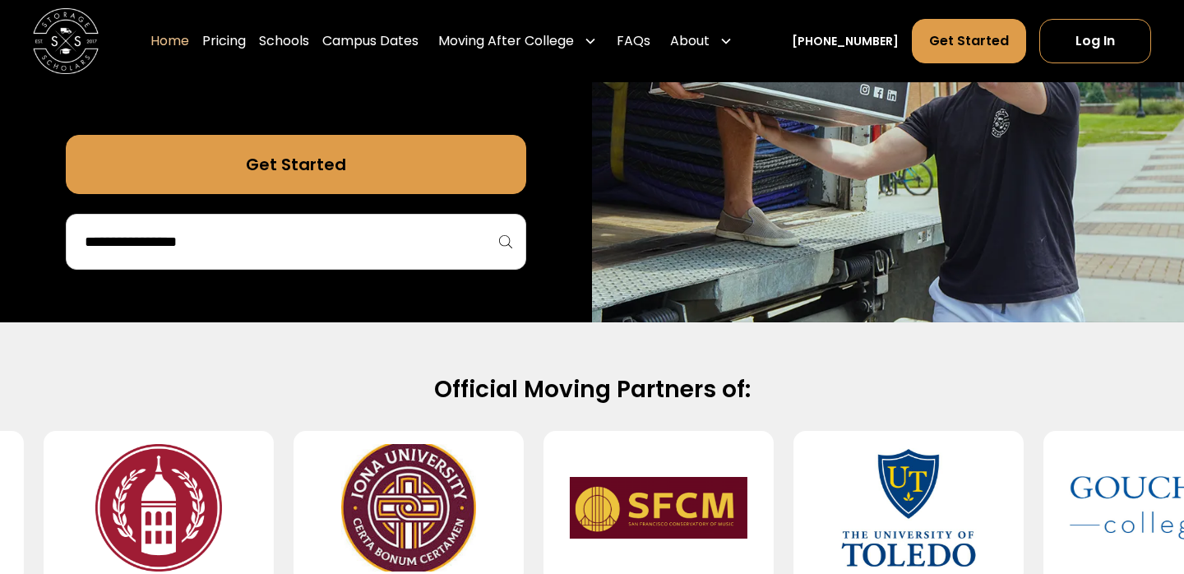  Describe the element at coordinates (658, 507) in the screenshot. I see `img: San Francisco Conservatory of Music` at that location.